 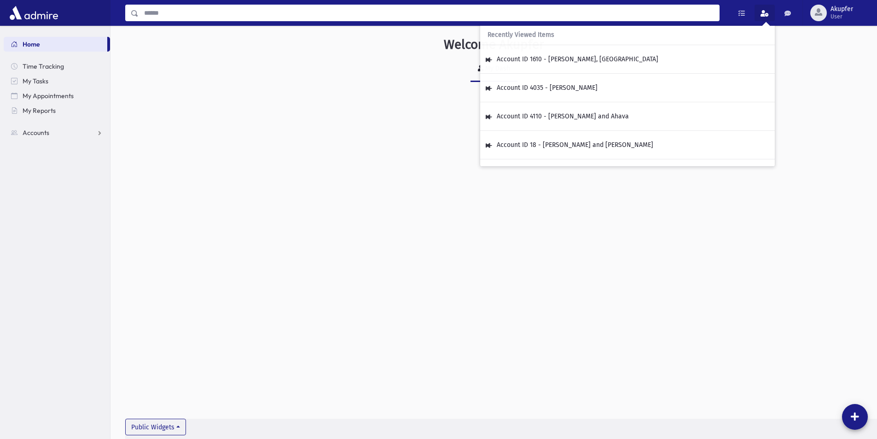 What do you see at coordinates (35, 81) in the screenshot?
I see `span: My Tasks` at bounding box center [35, 81].